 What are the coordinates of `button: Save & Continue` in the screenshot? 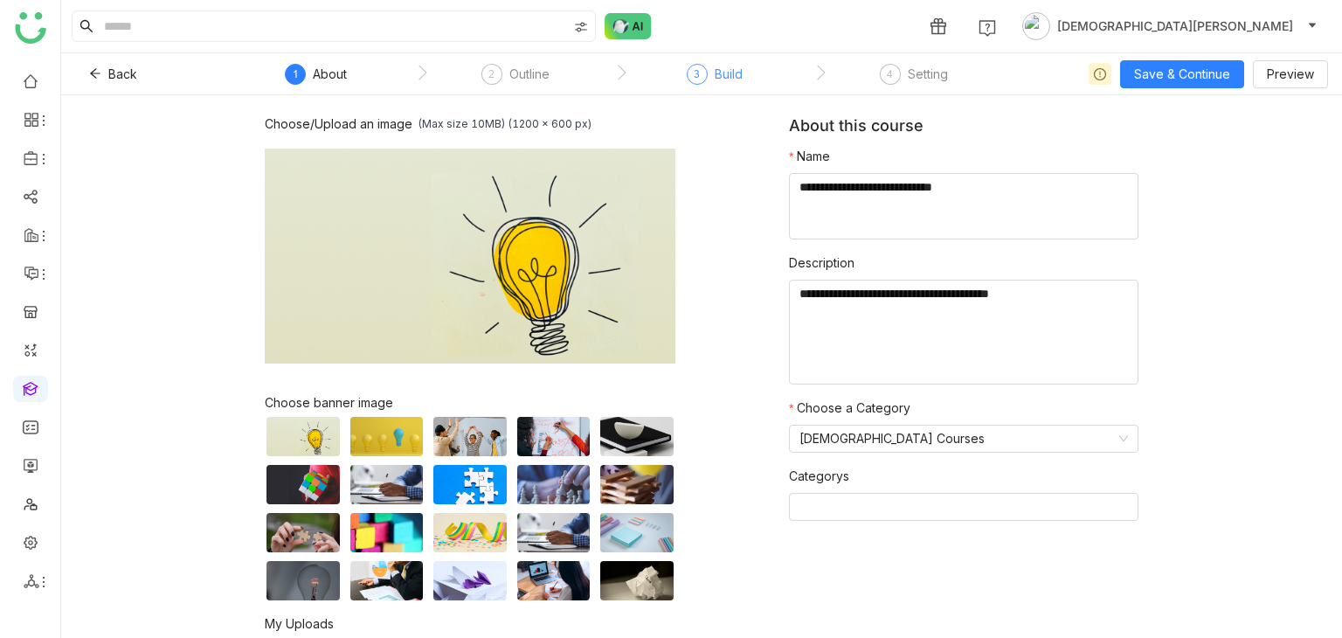 It's located at (1182, 74).